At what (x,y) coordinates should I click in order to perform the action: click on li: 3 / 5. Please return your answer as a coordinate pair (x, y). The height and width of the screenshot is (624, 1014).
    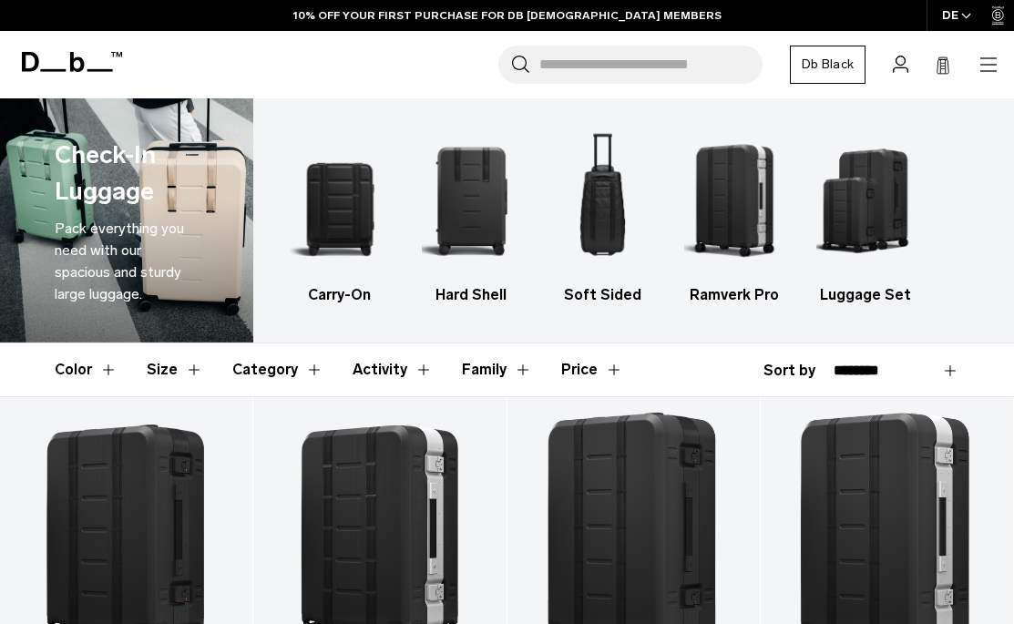
    Looking at the image, I should click on (602, 216).